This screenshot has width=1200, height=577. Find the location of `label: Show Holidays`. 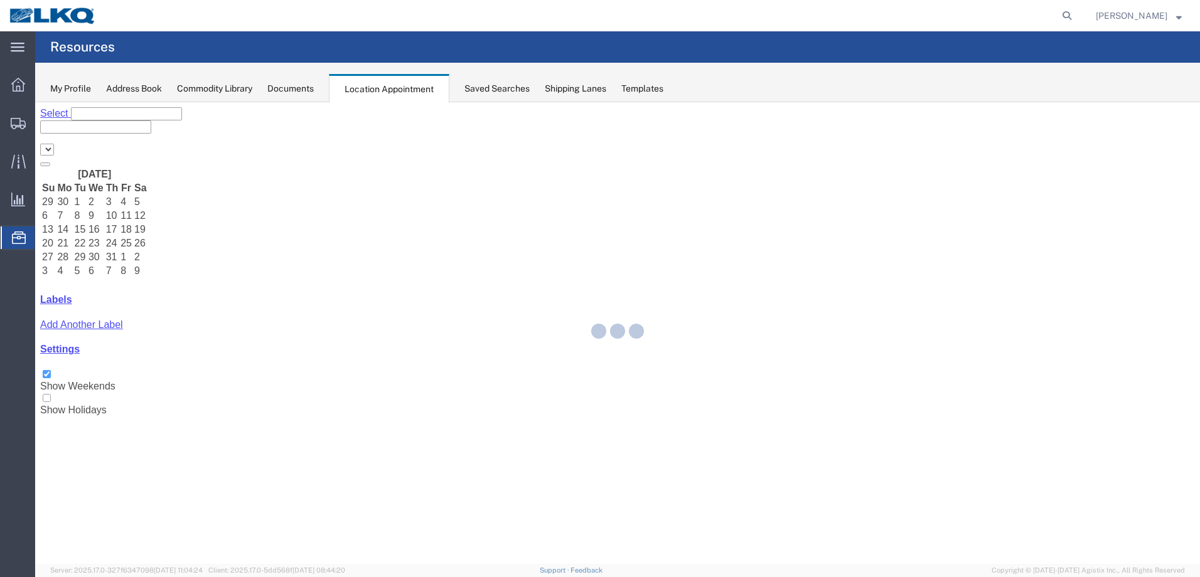

label: Show Holidays is located at coordinates (38, 302).